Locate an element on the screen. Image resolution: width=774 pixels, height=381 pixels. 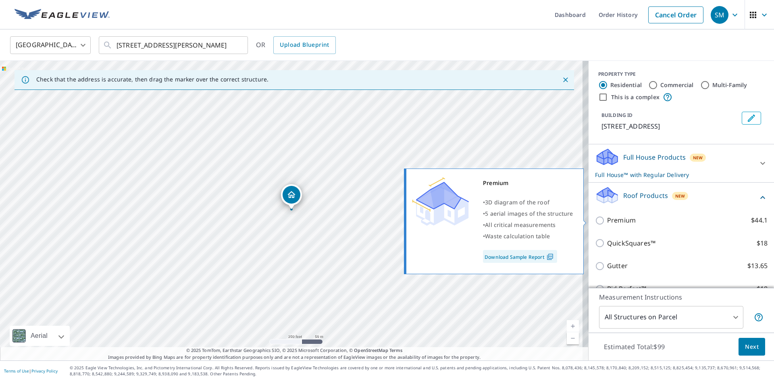
a: OpenStreetMap is located at coordinates (371, 350).